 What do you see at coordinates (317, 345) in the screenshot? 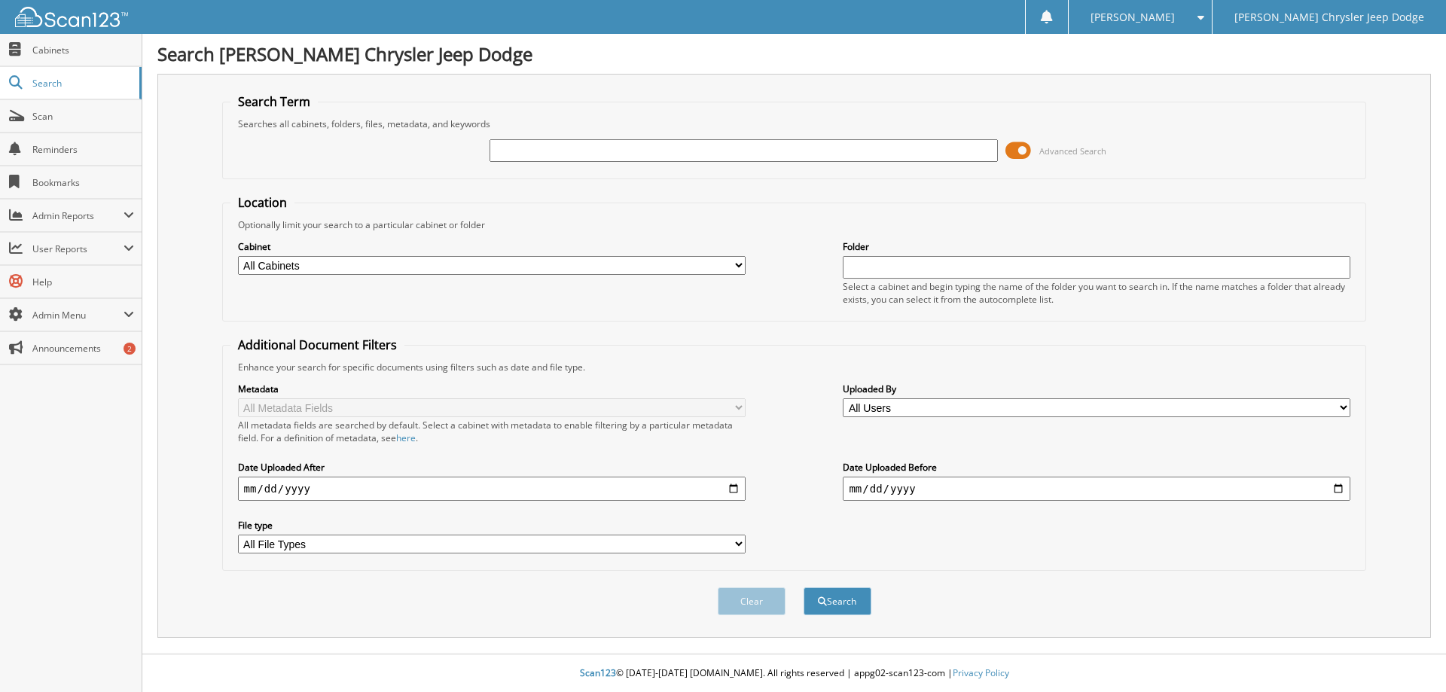
I see `legend: Additional Document Filters` at bounding box center [317, 345].